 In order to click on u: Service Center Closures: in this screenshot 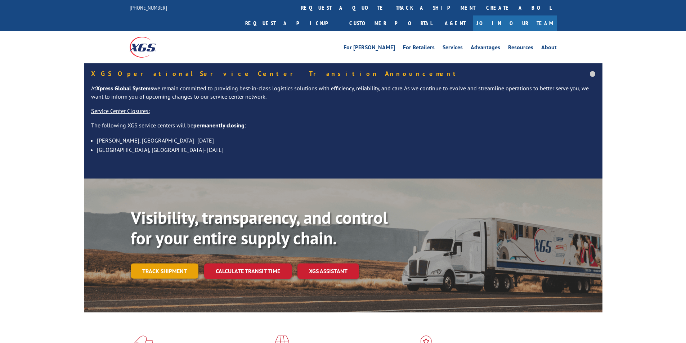, I will do `click(120, 111)`.